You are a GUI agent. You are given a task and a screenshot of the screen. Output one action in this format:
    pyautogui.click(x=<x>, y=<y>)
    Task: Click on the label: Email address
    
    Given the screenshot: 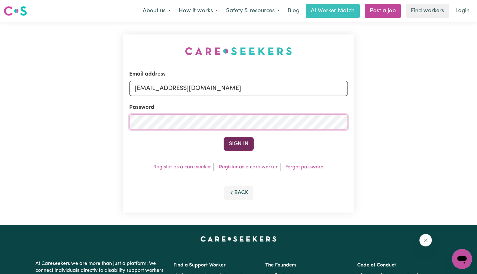 What is the action you would take?
    pyautogui.click(x=147, y=74)
    